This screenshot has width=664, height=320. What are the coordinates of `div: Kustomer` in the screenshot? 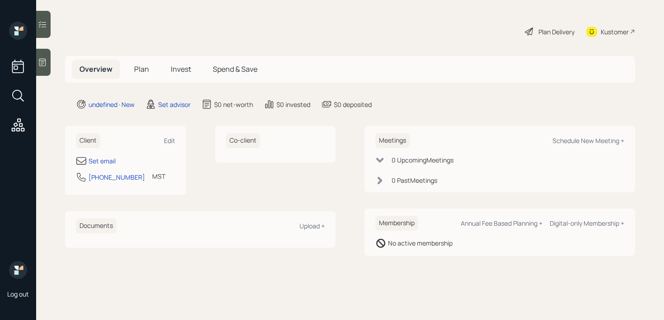 It's located at (615, 32).